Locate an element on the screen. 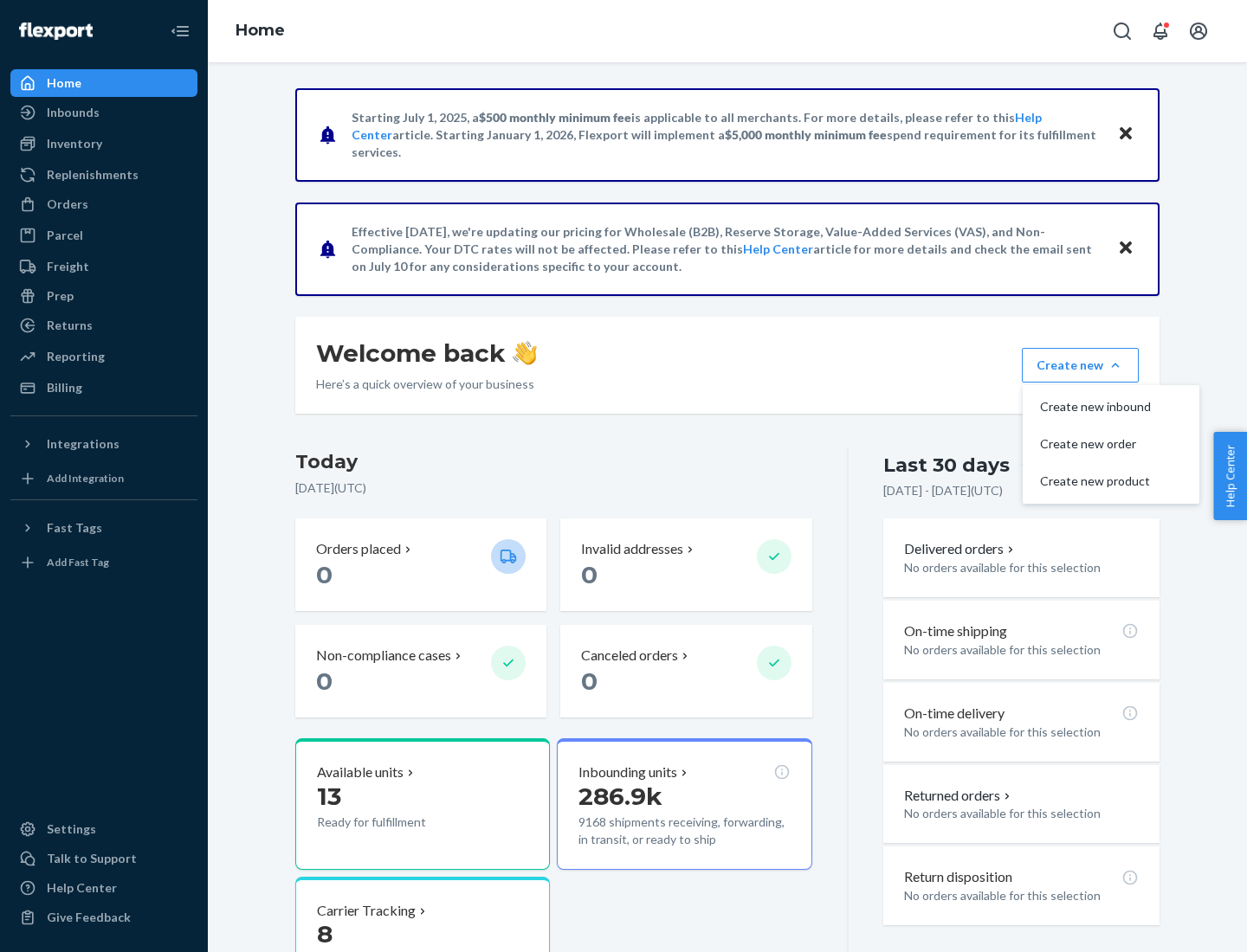  button: Integrations is located at coordinates (104, 444).